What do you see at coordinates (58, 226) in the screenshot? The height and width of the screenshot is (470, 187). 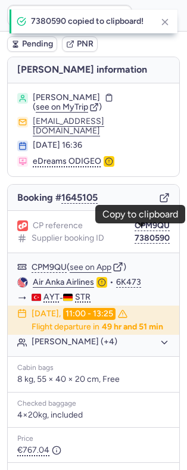 I see `span: CP reference` at bounding box center [58, 226].